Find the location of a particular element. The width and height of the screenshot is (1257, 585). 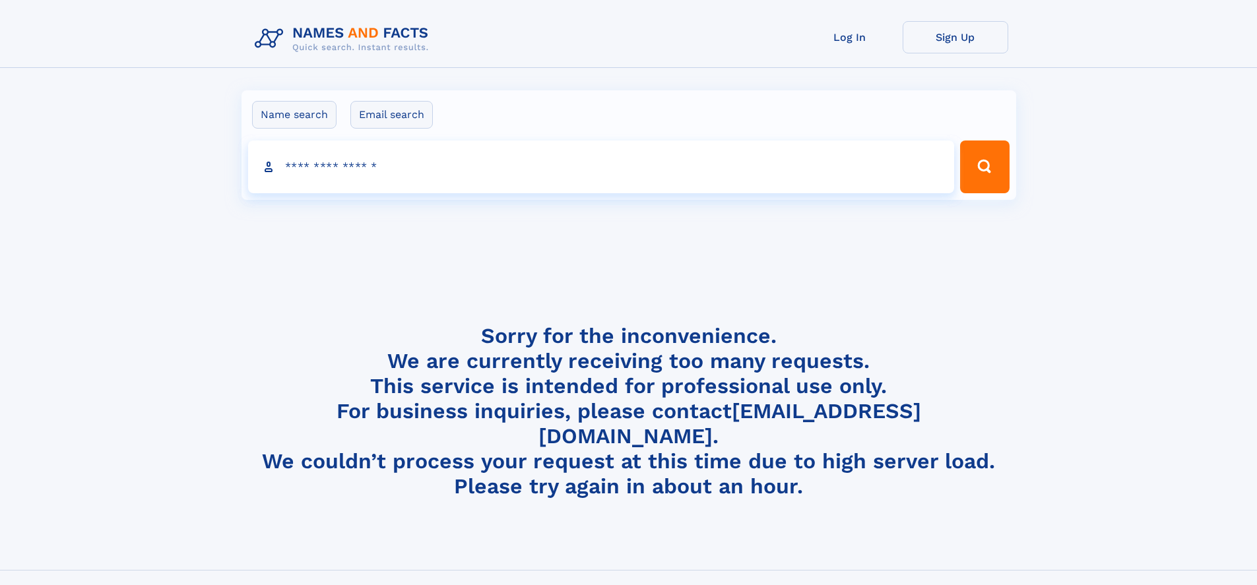

img: Logo Names and Facts is located at coordinates (344, 39).